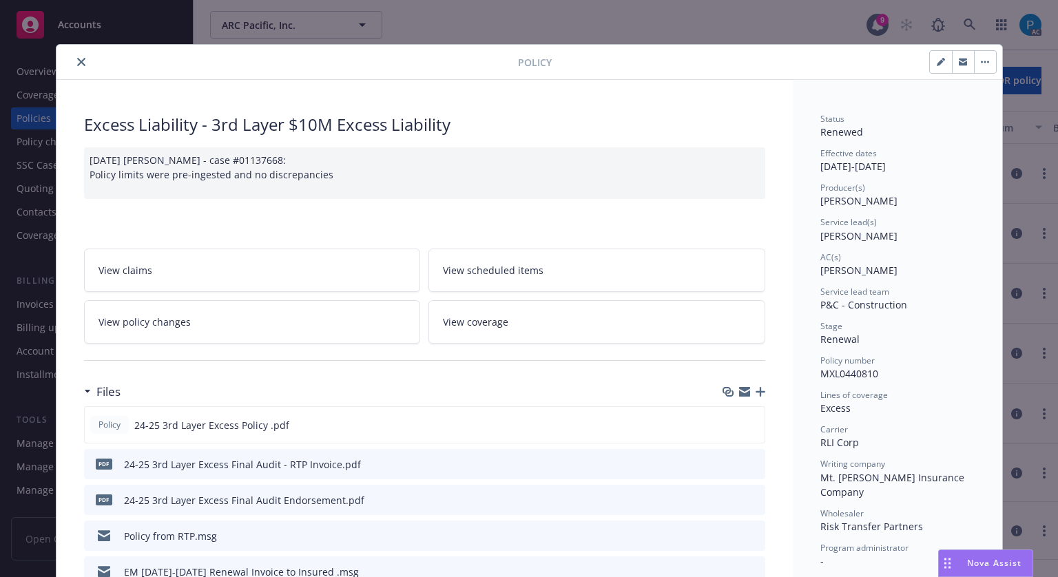 Image resolution: width=1058 pixels, height=577 pixels. Describe the element at coordinates (596, 270) in the screenshot. I see `a: View scheduled items` at that location.